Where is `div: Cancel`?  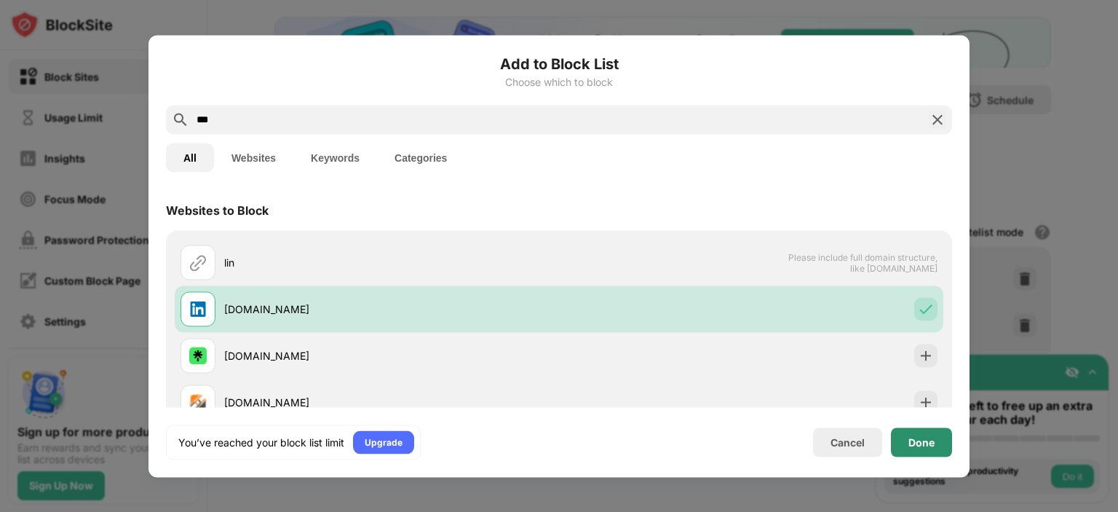 div: Cancel is located at coordinates (847, 442).